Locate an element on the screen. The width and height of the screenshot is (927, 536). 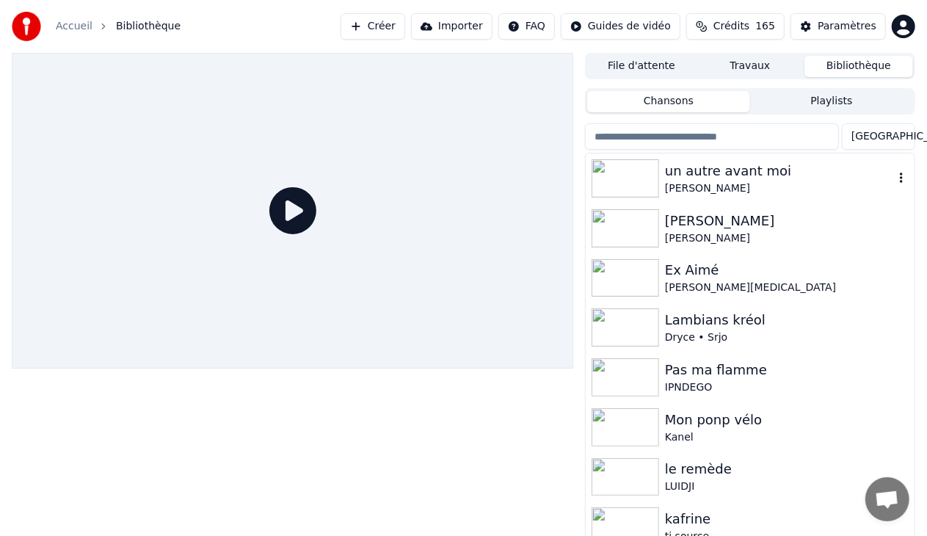
button: Chansons is located at coordinates (668, 101).